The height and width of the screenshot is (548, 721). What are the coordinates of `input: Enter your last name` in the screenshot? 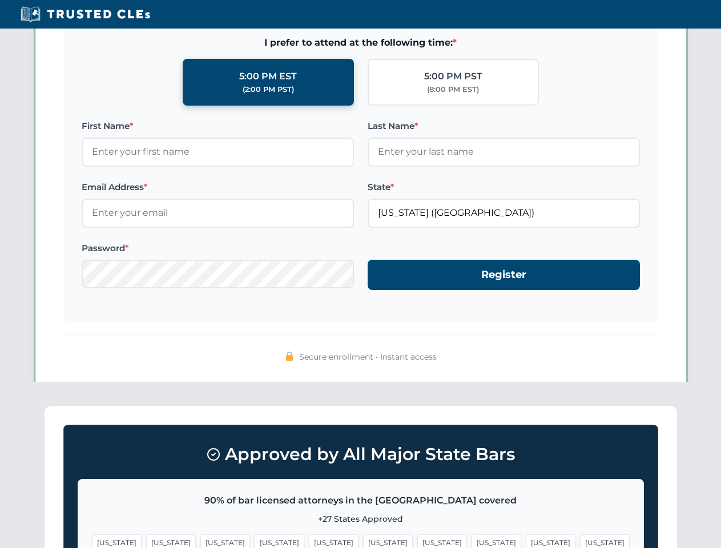 It's located at (504, 152).